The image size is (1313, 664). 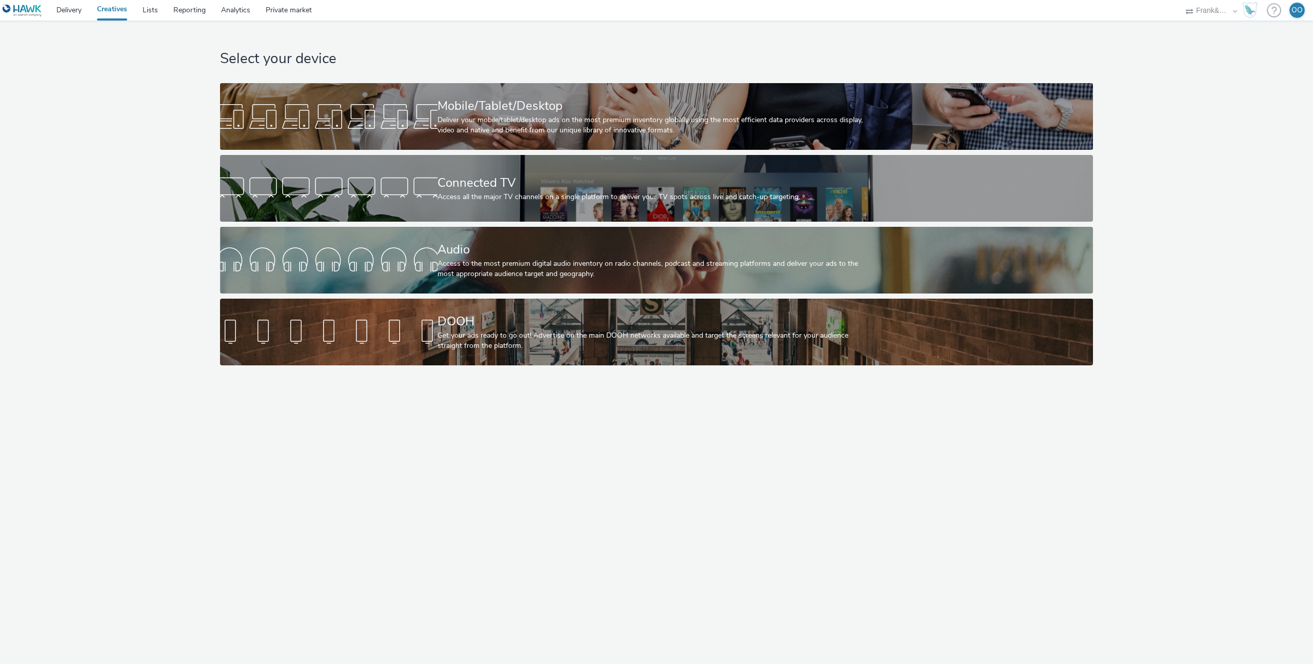 I want to click on a: DOOHGet your ads ready to go out! Advertise on the main DOOH networks available and target the sc..., so click(x=657, y=332).